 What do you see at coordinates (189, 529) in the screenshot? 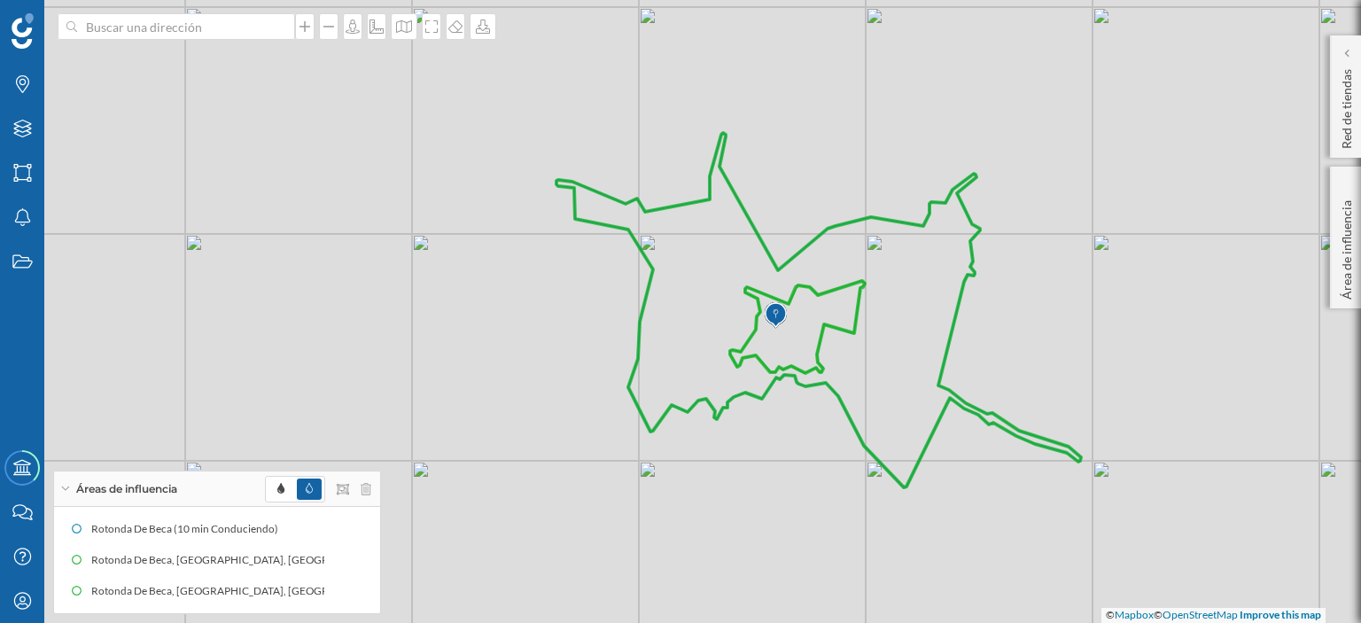
I see `div: Rotonda De Beca (10 min Conduciendo)` at bounding box center [189, 529].